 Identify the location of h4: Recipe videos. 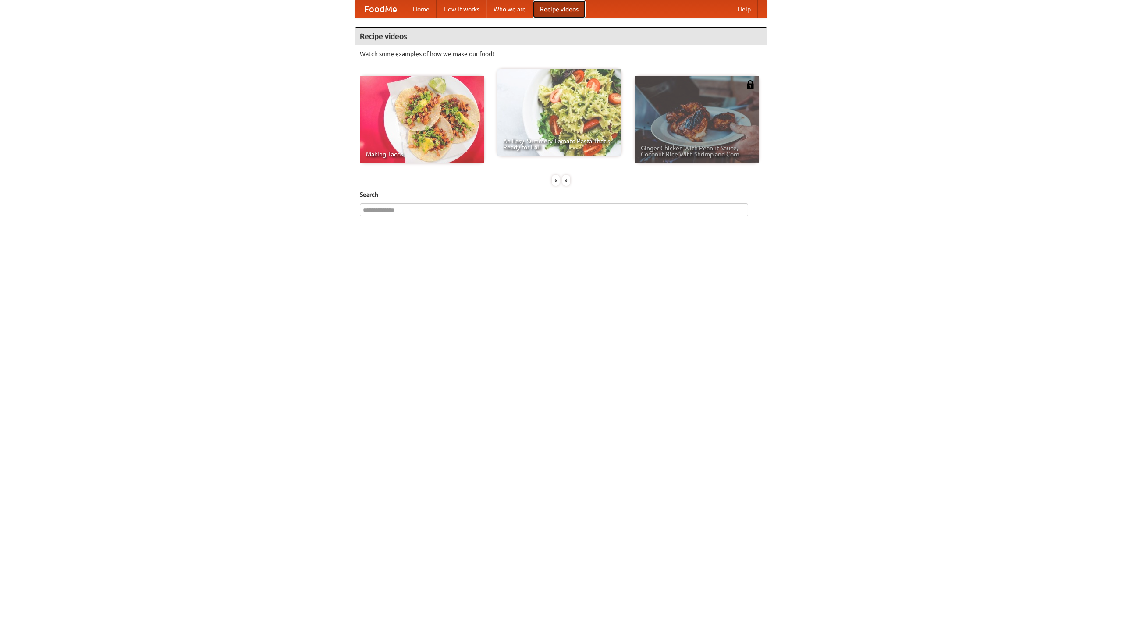
(561, 36).